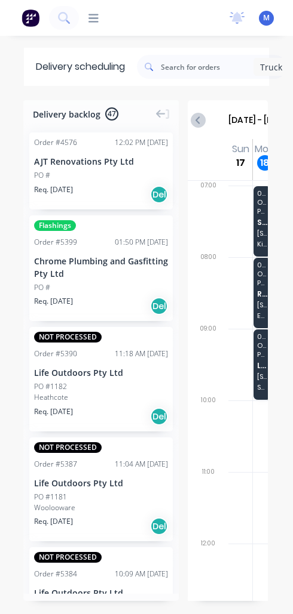  What do you see at coordinates (262, 346) in the screenshot?
I see `span: Order # 5096` at bounding box center [262, 346].